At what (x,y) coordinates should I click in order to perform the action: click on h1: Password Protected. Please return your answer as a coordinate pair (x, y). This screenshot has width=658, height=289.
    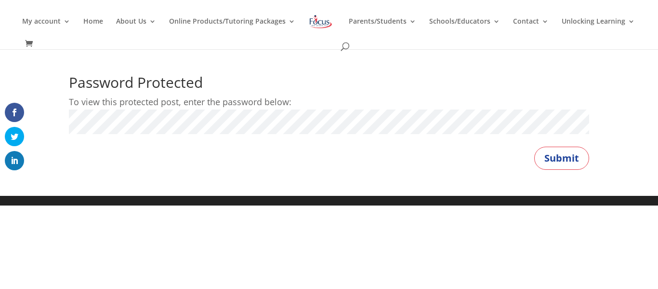
    Looking at the image, I should click on (329, 85).